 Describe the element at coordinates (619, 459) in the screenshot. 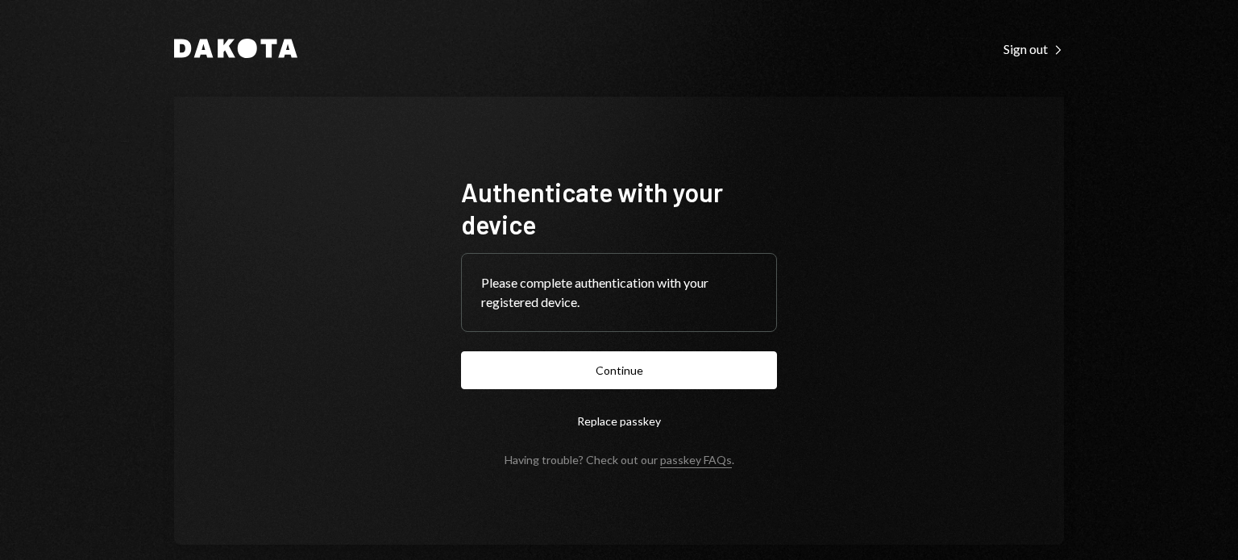

I see `div: Having trouble? Check out our .` at that location.